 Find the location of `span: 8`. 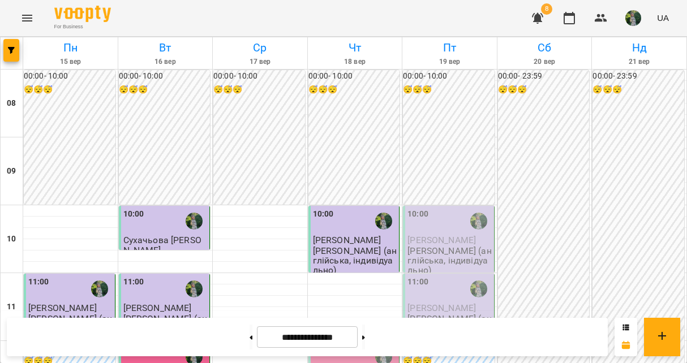

span: 8 is located at coordinates (546, 9).